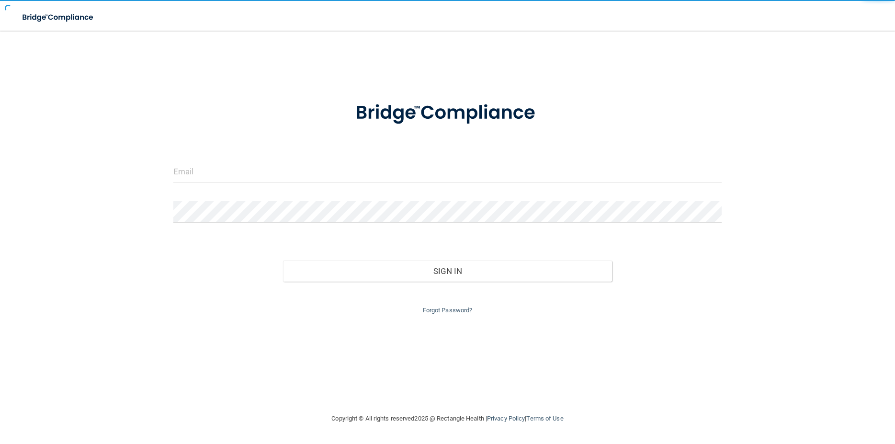 The image size is (895, 444). What do you see at coordinates (447, 171) in the screenshot?
I see `input: Email` at bounding box center [447, 171].